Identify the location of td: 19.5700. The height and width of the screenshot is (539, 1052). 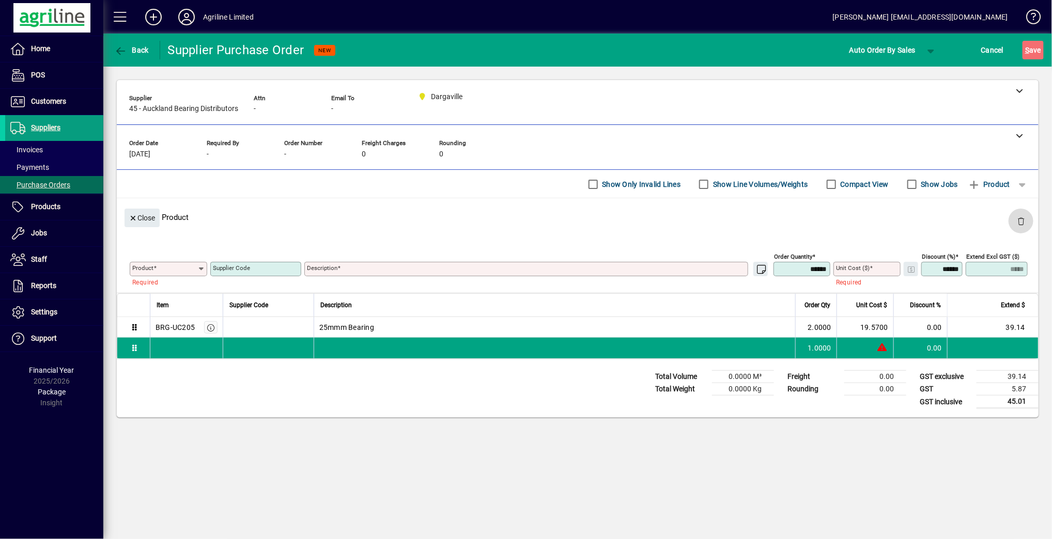
(865, 328).